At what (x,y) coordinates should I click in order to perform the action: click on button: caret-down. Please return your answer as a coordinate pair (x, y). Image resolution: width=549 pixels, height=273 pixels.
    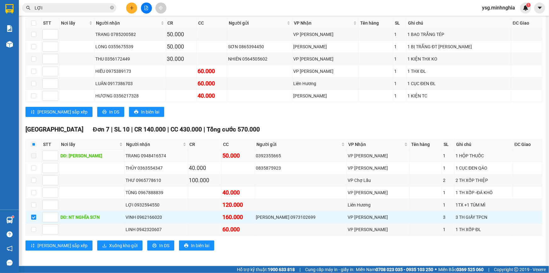
    Looking at the image, I should click on (540, 8).